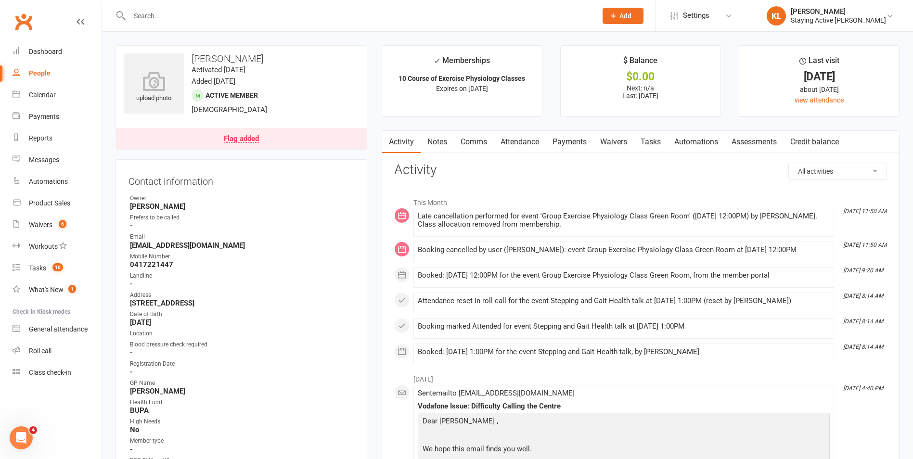 Image resolution: width=913 pixels, height=459 pixels. What do you see at coordinates (57, 329) in the screenshot?
I see `a: General attendance kiosk mode` at bounding box center [57, 329].